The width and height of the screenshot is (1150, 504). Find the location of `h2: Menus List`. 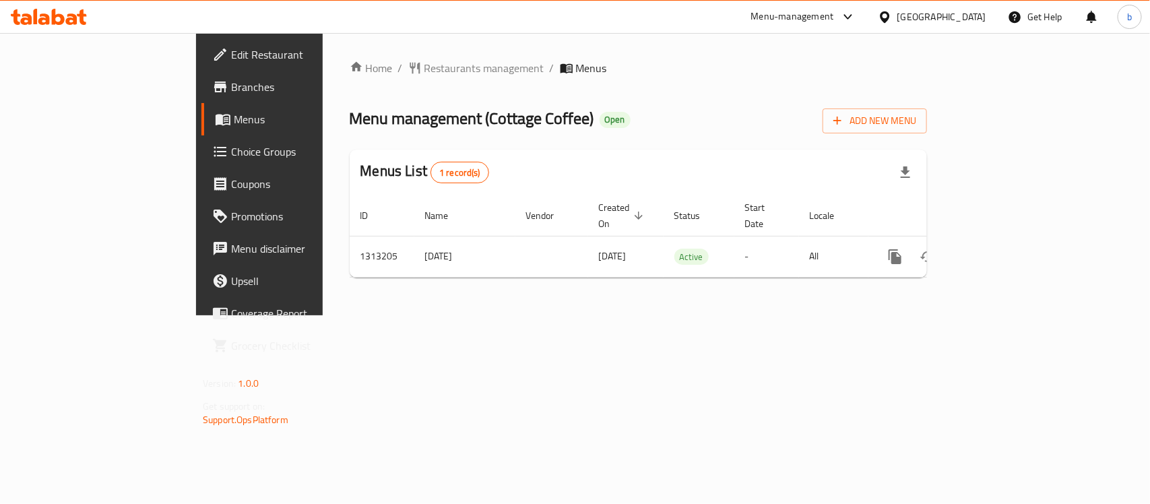

h2: Menus List is located at coordinates (424, 172).